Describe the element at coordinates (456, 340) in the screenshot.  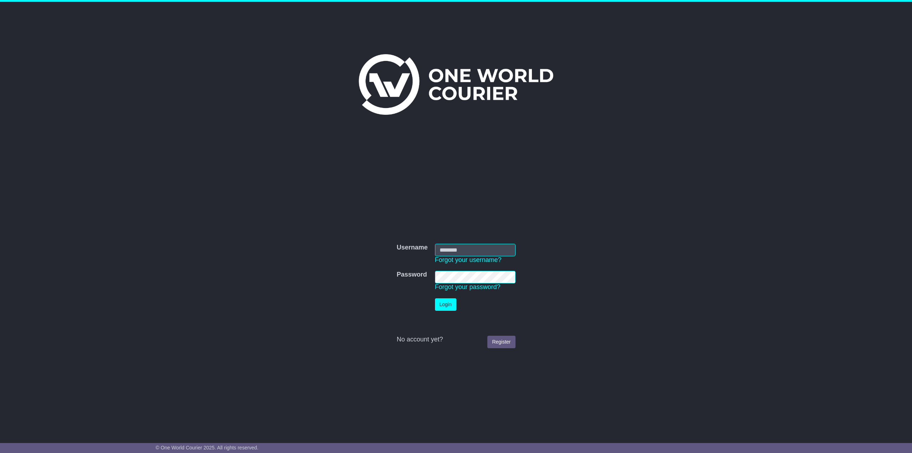
I see `div: No account yet?` at that location.